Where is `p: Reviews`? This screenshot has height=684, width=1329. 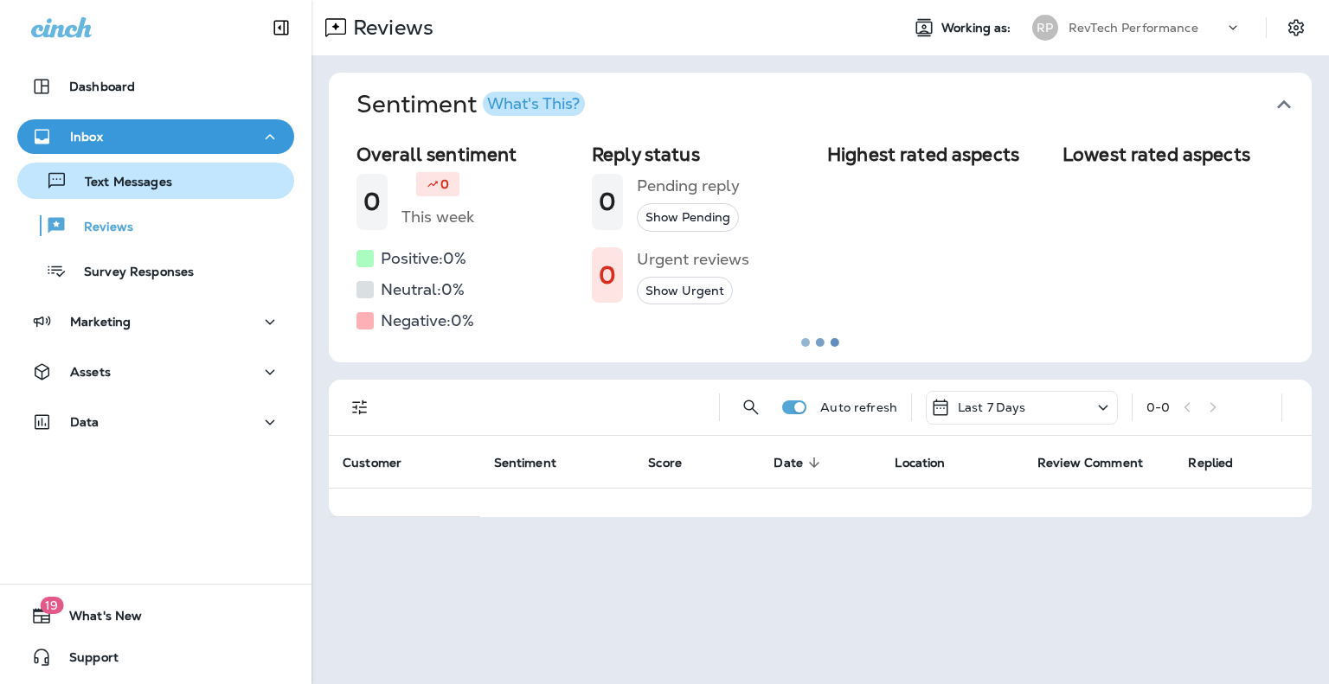 p: Reviews is located at coordinates (99, 228).